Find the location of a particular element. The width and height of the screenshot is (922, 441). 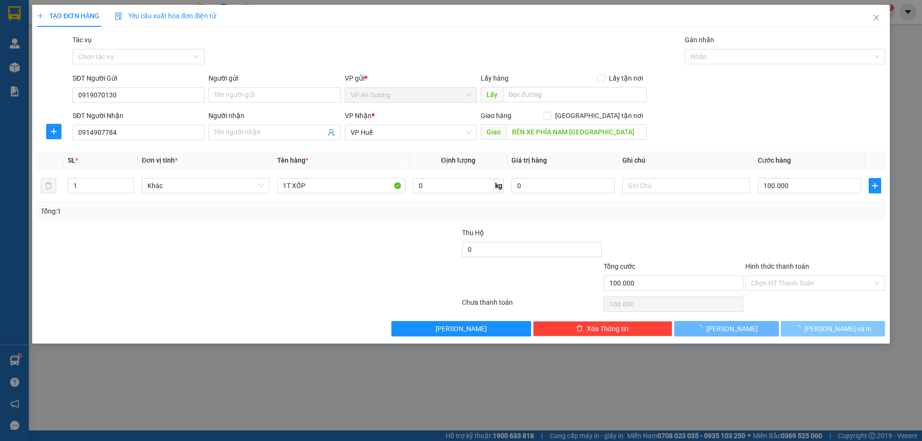

input: 0 is located at coordinates (563, 186).